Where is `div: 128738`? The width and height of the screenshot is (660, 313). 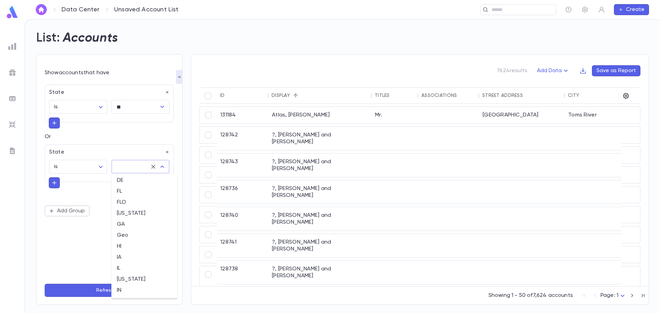
div: 128738 is located at coordinates (243, 272).